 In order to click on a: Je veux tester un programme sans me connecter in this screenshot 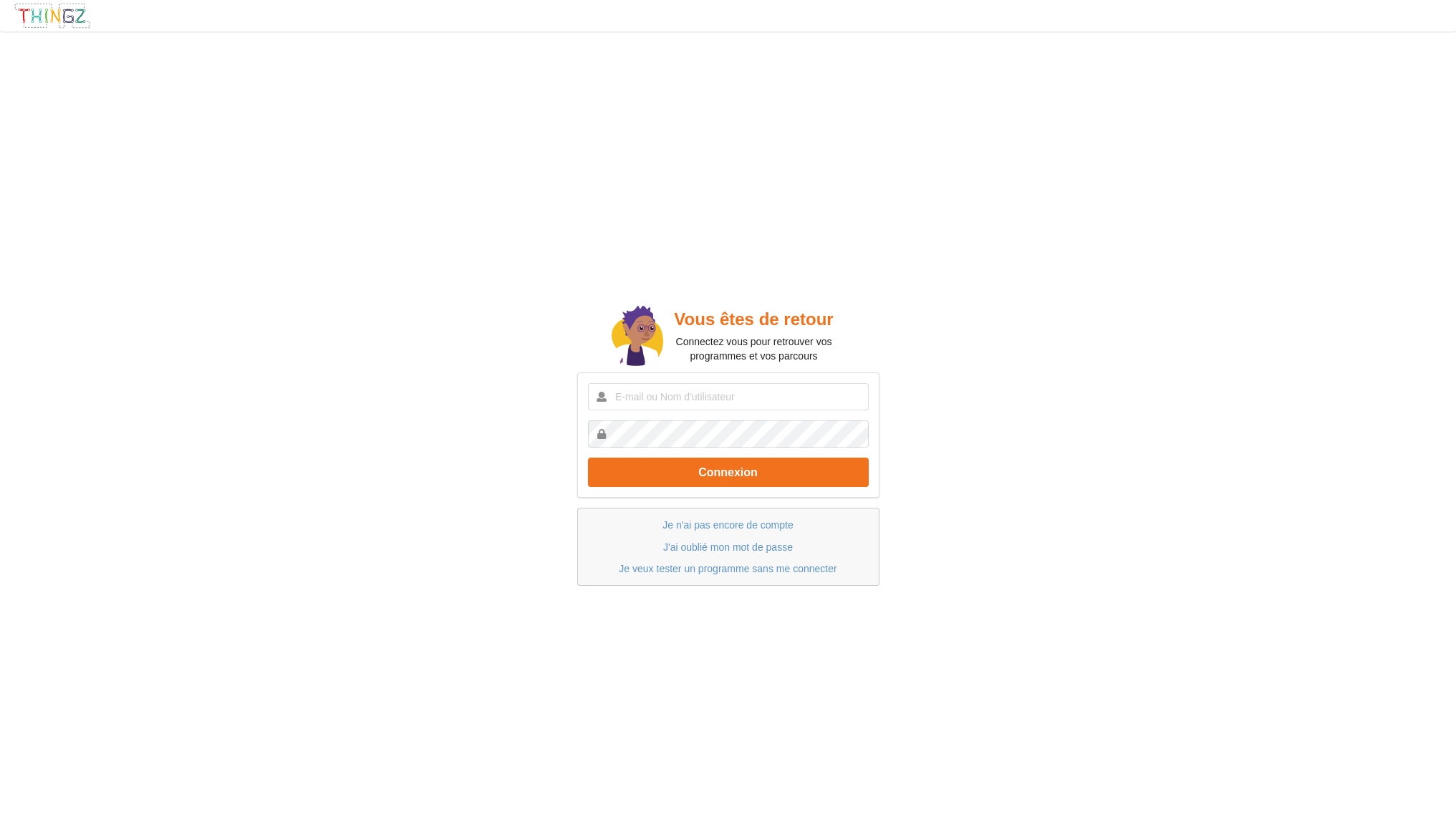, I will do `click(727, 568)`.